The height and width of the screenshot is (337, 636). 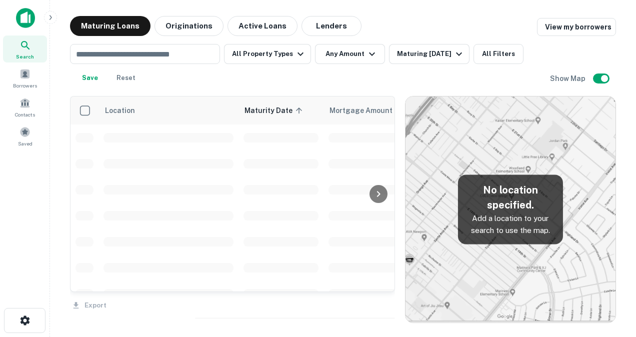 What do you see at coordinates (281, 111) in the screenshot?
I see `th: Maturity Date` at bounding box center [281, 111].